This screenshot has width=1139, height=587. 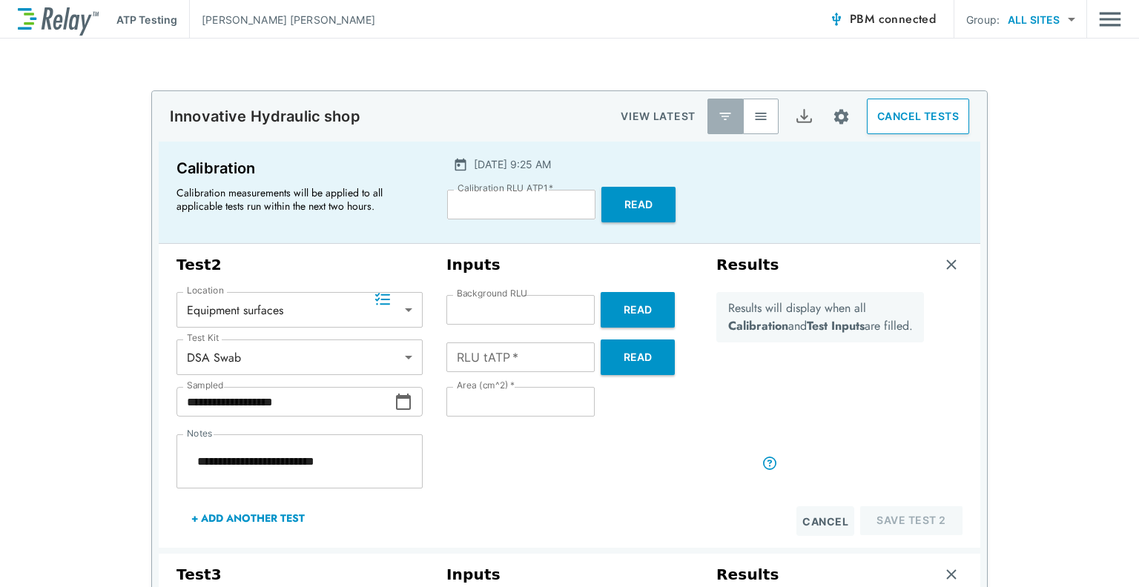 I want to click on img: View All, so click(x=761, y=116).